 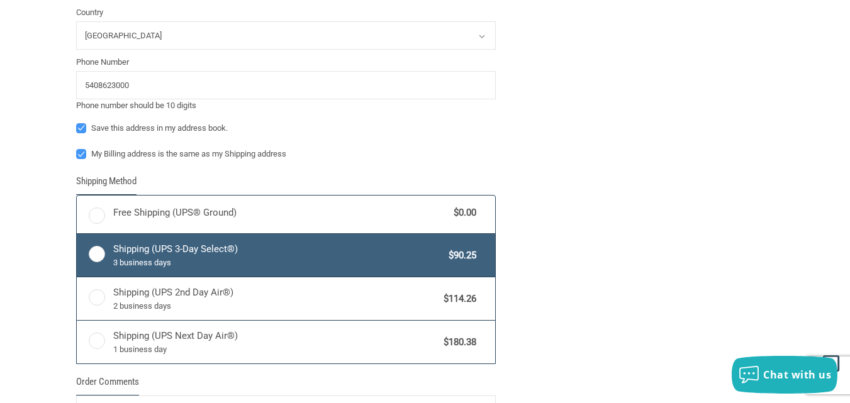 I want to click on span: 3 business days, so click(x=278, y=263).